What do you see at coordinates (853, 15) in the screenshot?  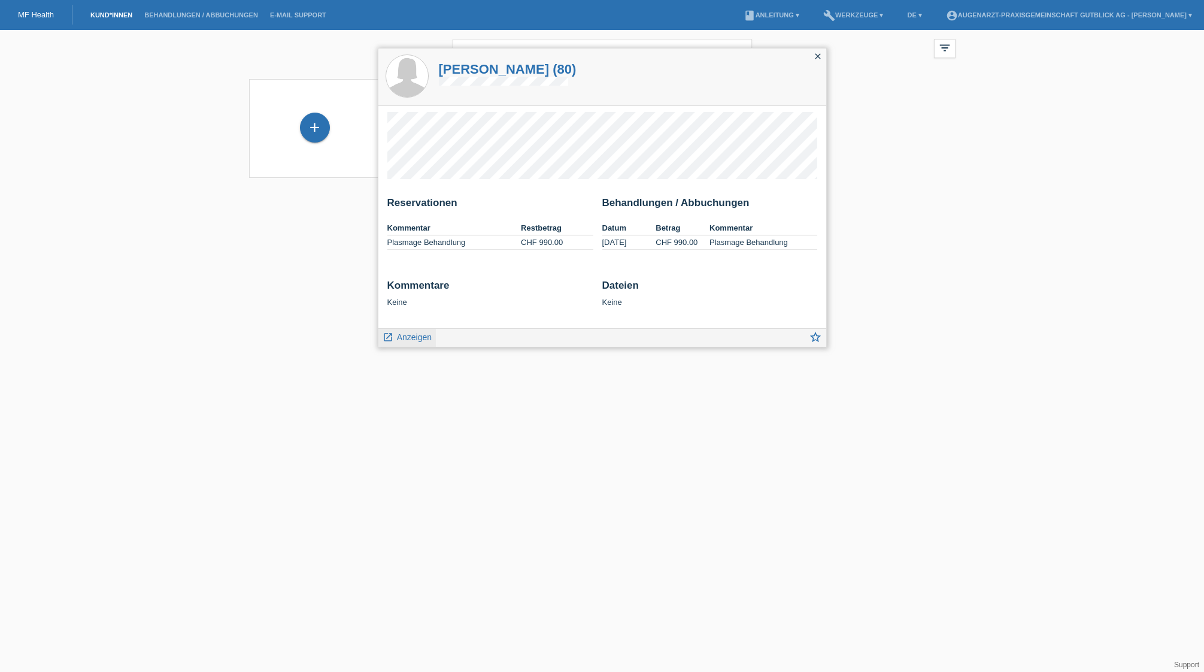 I see `a: buildWerkzeuge ▾` at bounding box center [853, 15].